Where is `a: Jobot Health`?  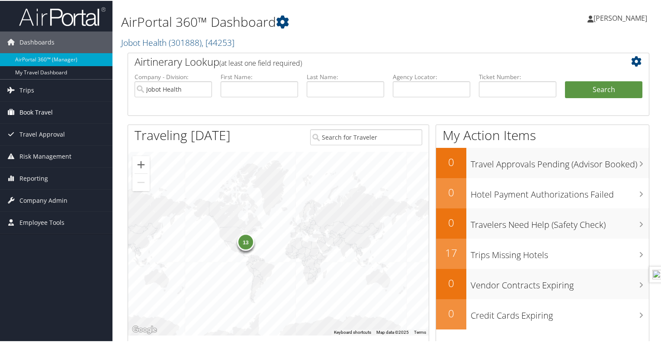
a: Jobot Health is located at coordinates (178, 42).